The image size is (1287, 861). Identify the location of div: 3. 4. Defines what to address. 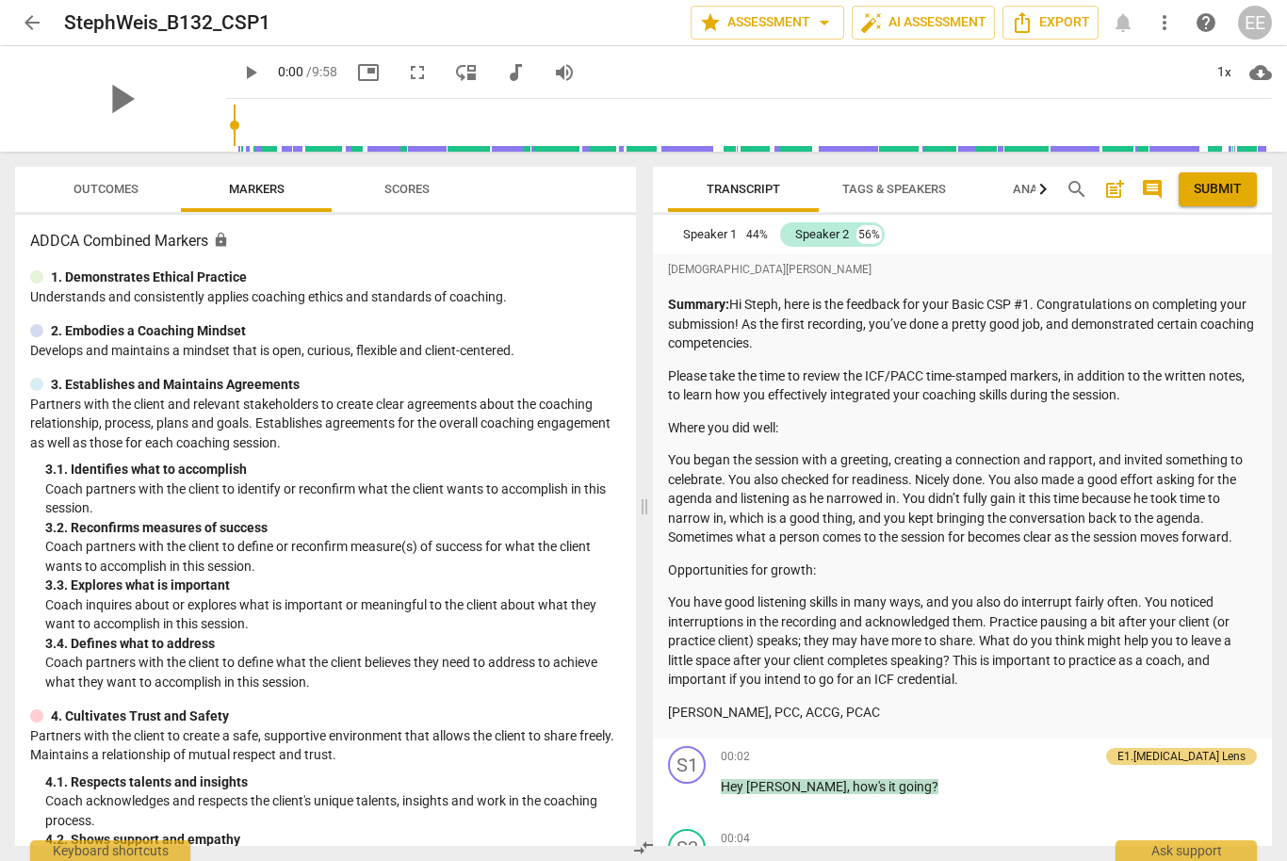
(333, 644).